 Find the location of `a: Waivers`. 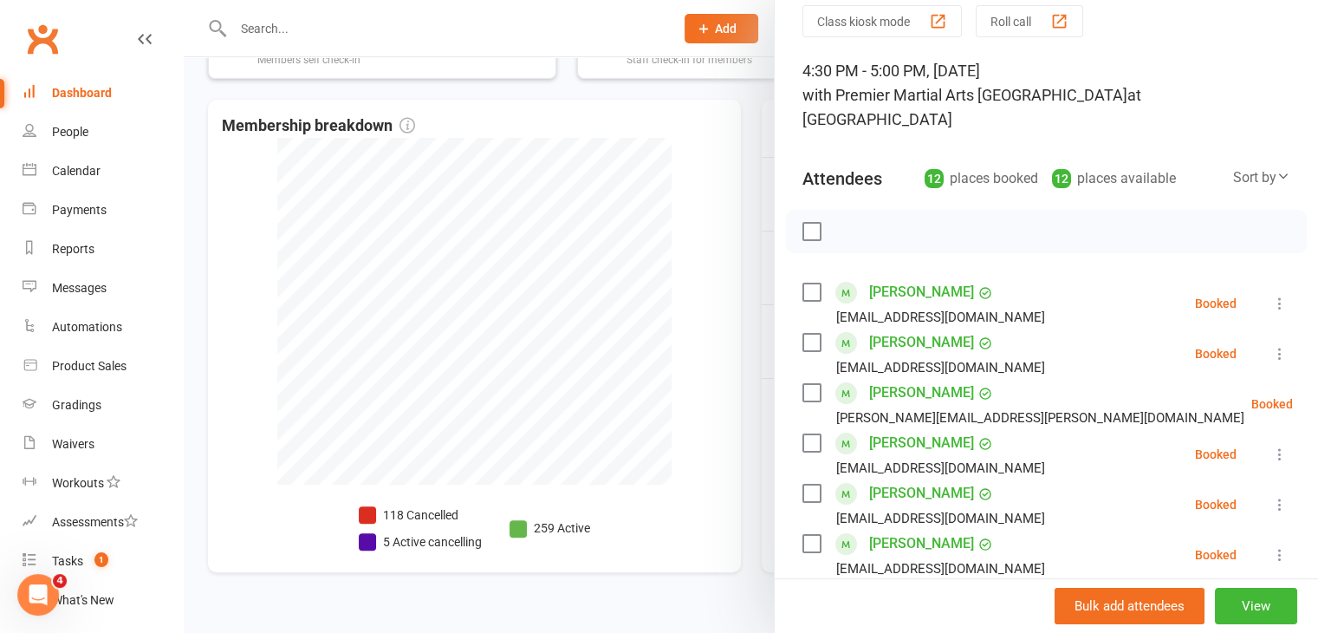

a: Waivers is located at coordinates (102, 444).